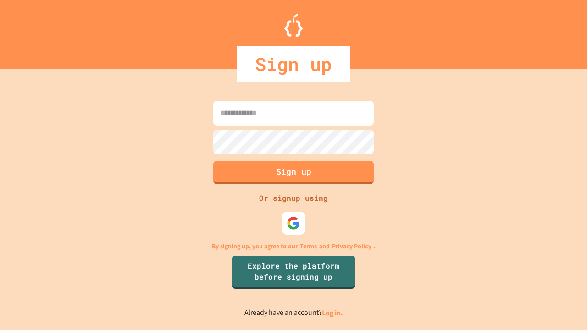 The height and width of the screenshot is (330, 587). What do you see at coordinates (294, 313) in the screenshot?
I see `p: Already have an account?` at bounding box center [294, 313].